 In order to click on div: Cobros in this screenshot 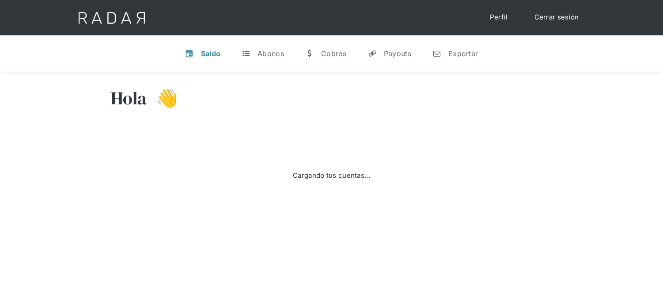, I will do `click(334, 53)`.